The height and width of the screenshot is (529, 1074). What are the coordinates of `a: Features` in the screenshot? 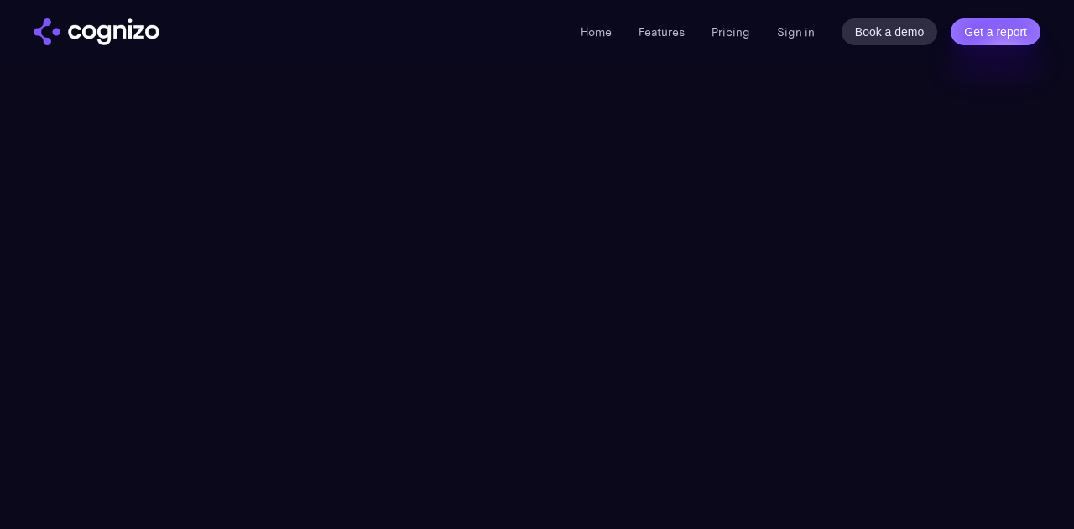 It's located at (661, 32).